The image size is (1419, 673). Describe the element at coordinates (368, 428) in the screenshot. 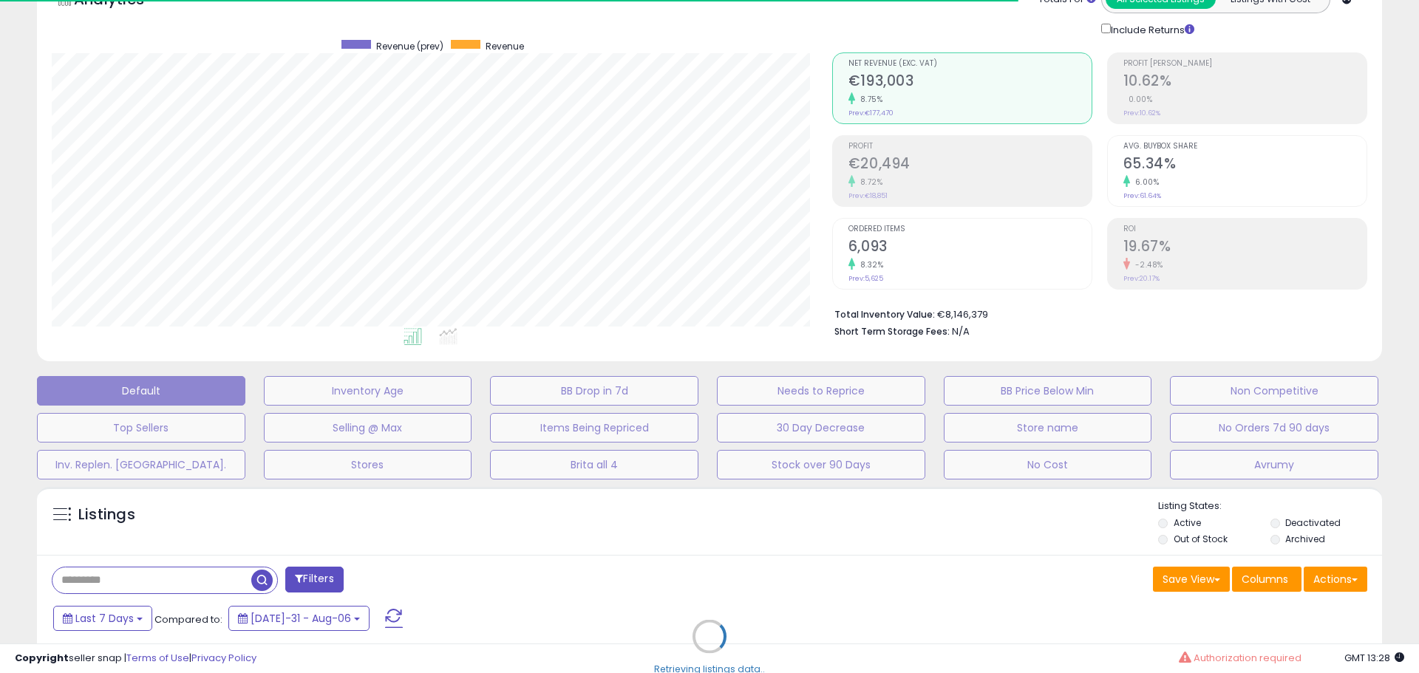

I see `button: Selling @ Max` at that location.